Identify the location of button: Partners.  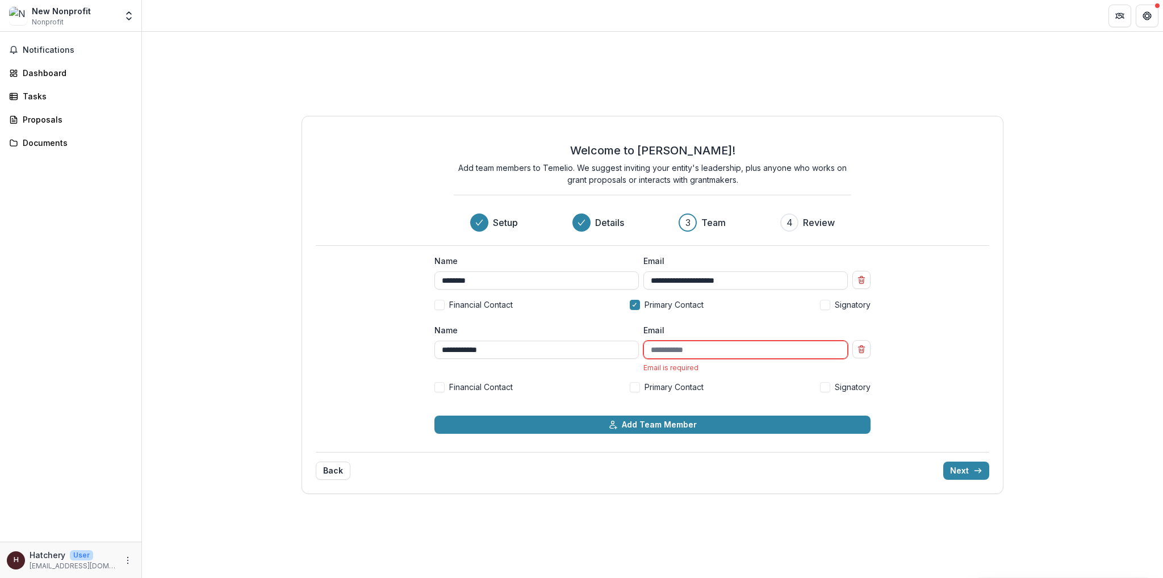
(1120, 16).